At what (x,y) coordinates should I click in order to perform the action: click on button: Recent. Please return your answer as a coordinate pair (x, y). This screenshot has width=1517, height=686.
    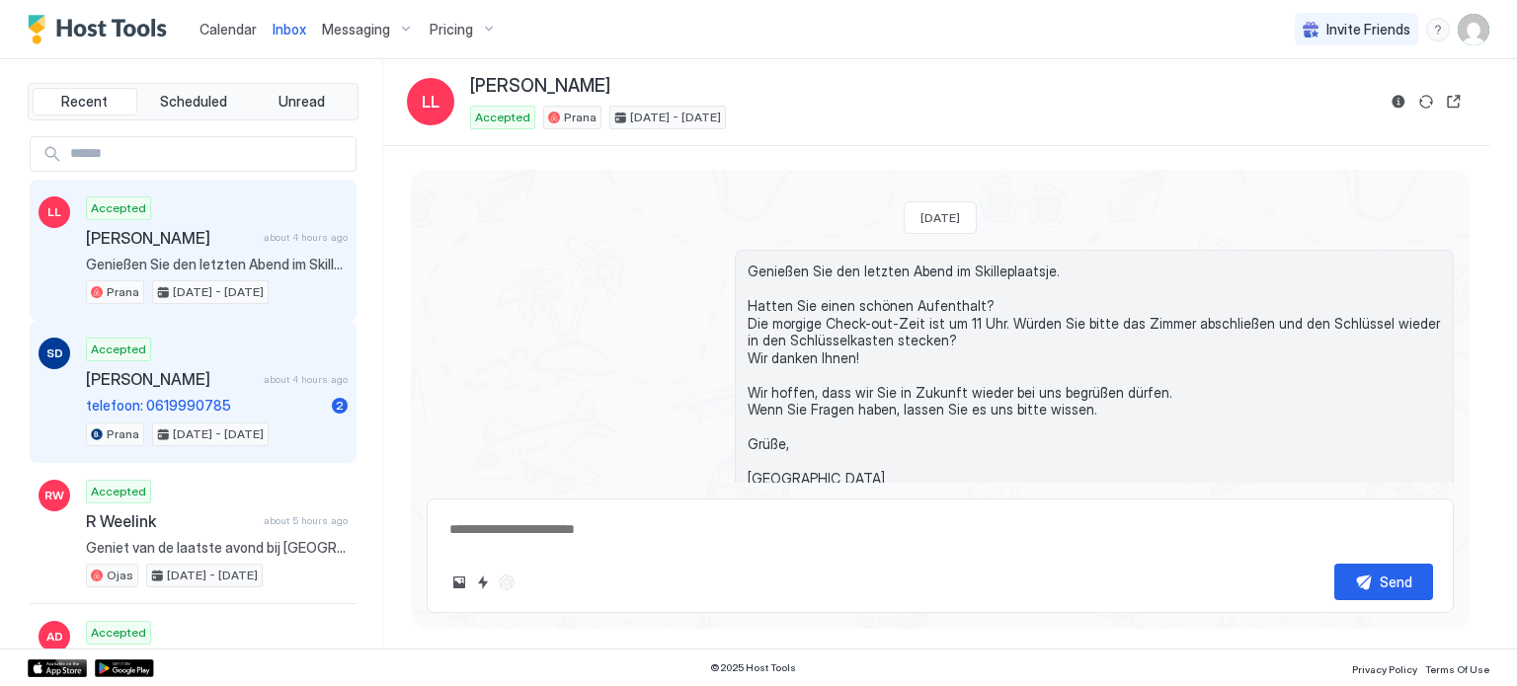
    Looking at the image, I should click on (85, 102).